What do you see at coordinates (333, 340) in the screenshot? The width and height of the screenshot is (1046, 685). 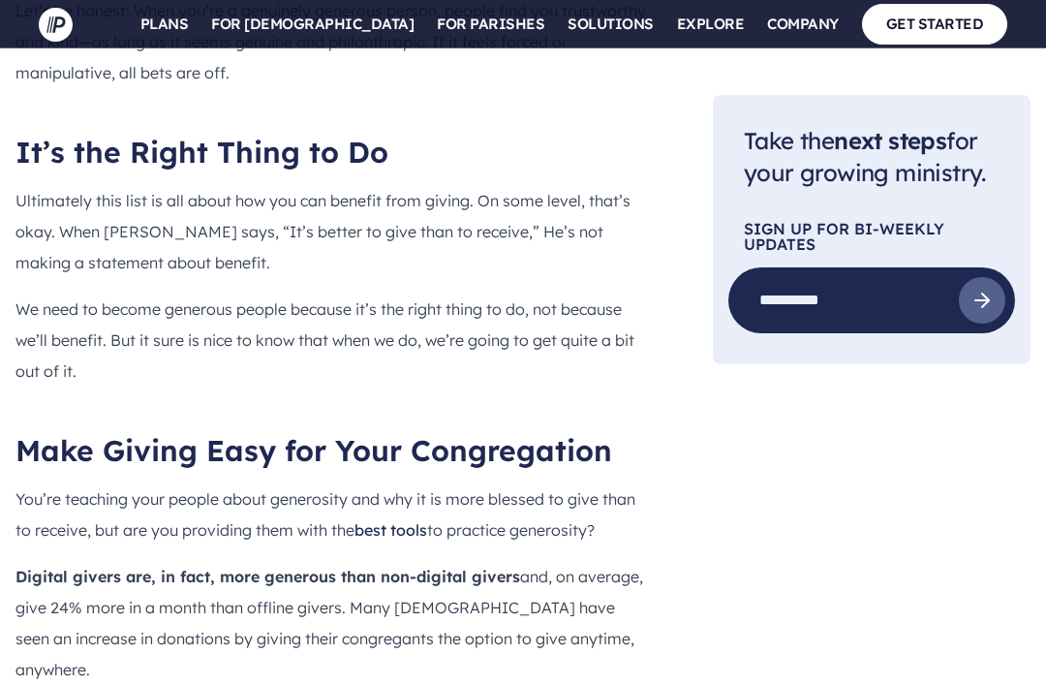 I see `p: We need to become generous people because it’s the right thing to do, not because we’ll benefit. ...` at bounding box center [333, 340].